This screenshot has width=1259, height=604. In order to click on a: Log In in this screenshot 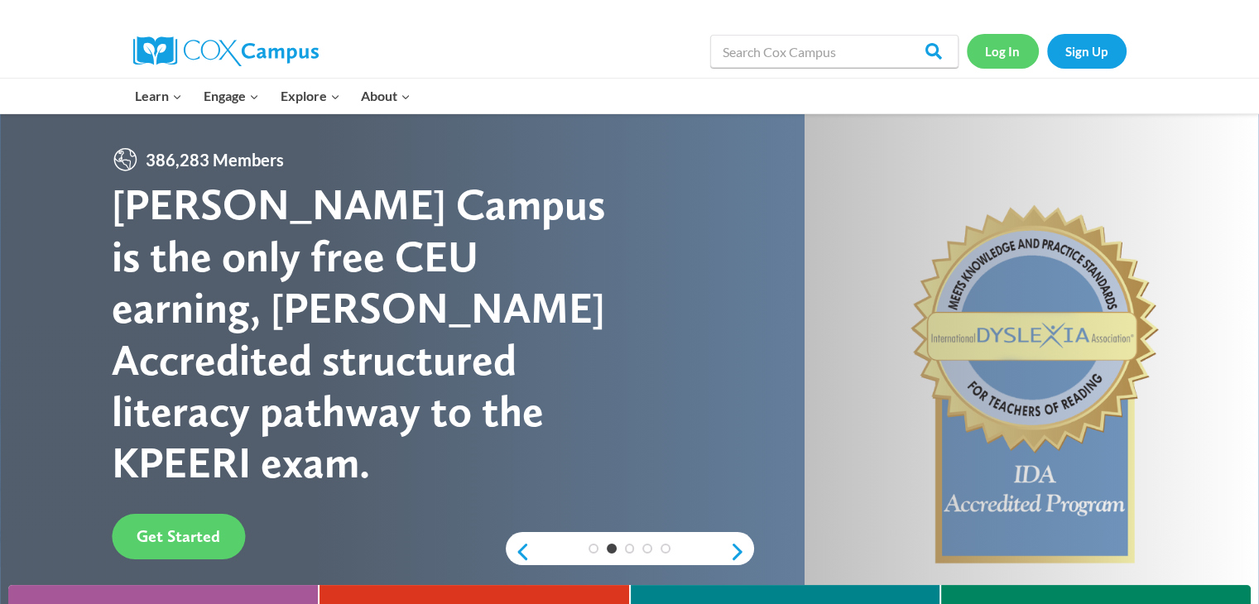, I will do `click(1002, 50)`.